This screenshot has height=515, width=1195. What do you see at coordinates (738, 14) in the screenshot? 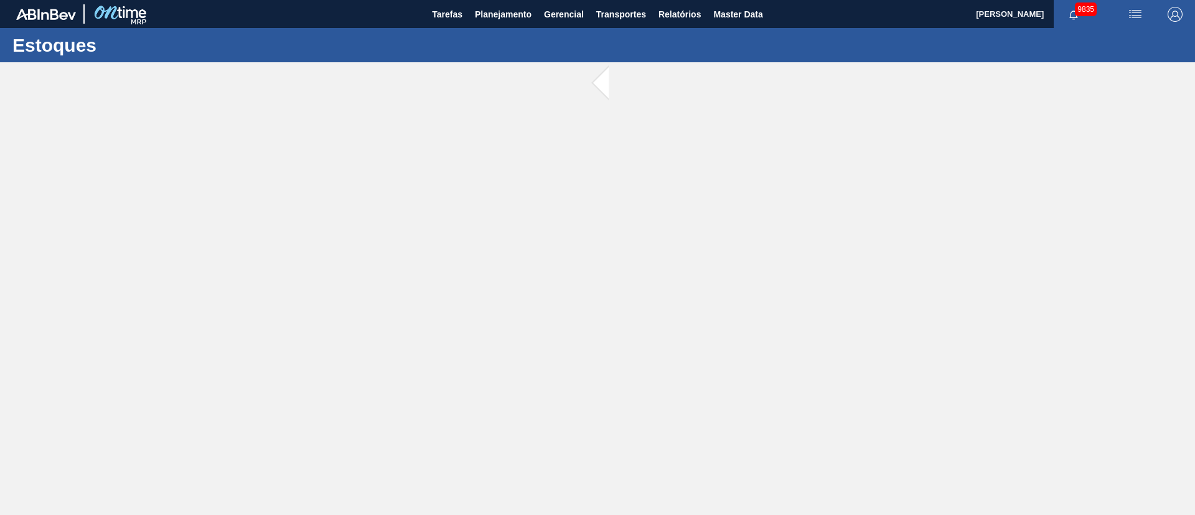
I see `span: Master Data` at bounding box center [738, 14].